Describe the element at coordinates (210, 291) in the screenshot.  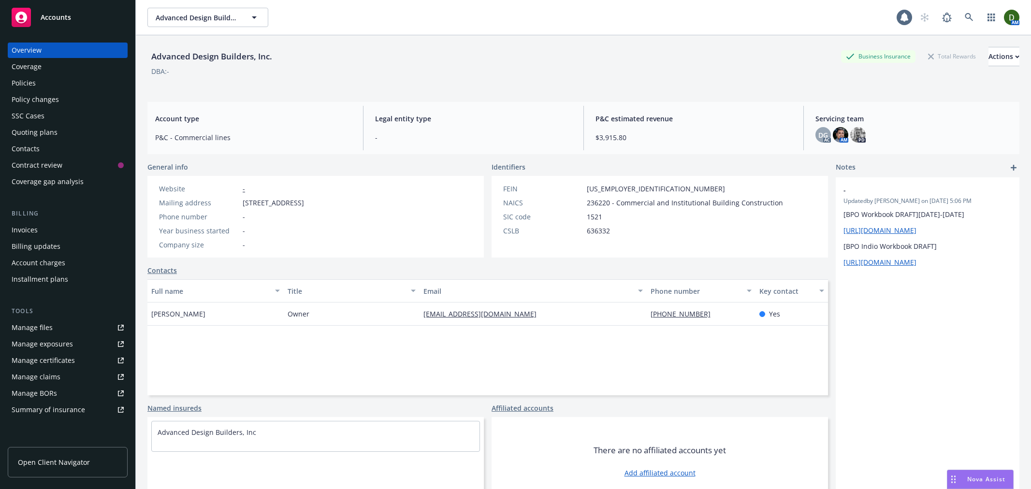
I see `div: Full name` at that location.